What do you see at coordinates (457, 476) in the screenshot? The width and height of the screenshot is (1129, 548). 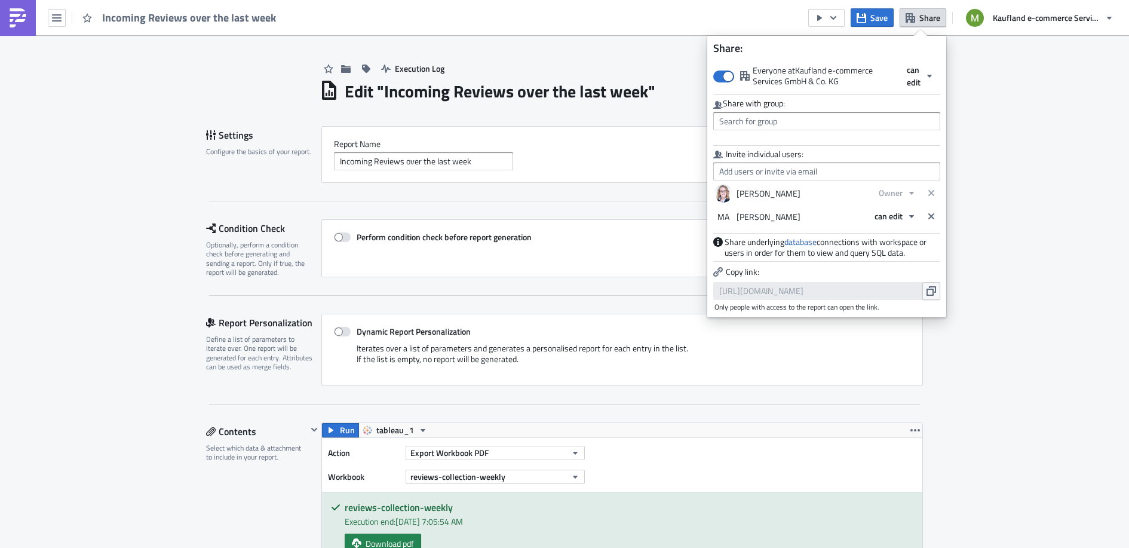 I see `span: reviews-collection-weekly` at bounding box center [457, 476].